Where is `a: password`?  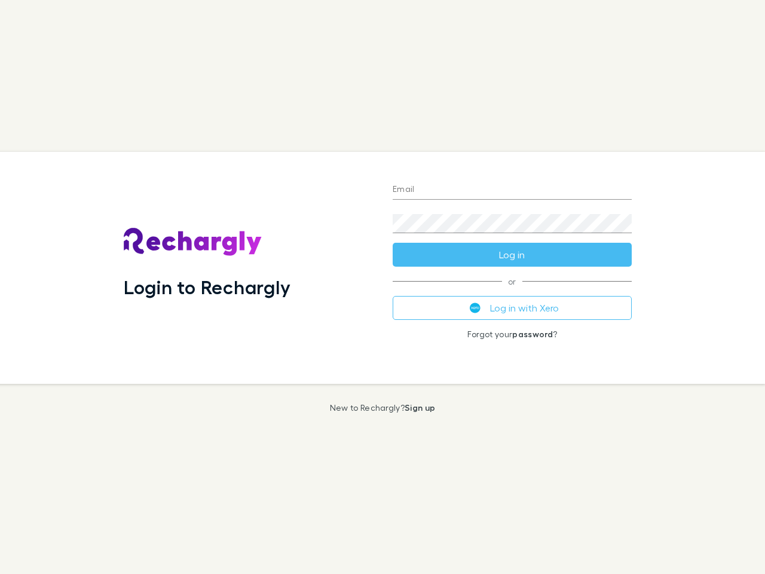 a: password is located at coordinates (533, 334).